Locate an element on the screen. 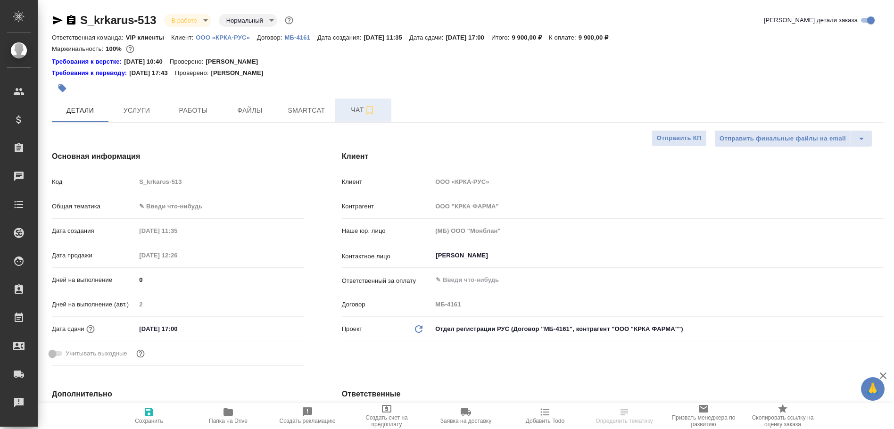 The image size is (894, 429). button: Скопировать ссылку is located at coordinates (71, 20).